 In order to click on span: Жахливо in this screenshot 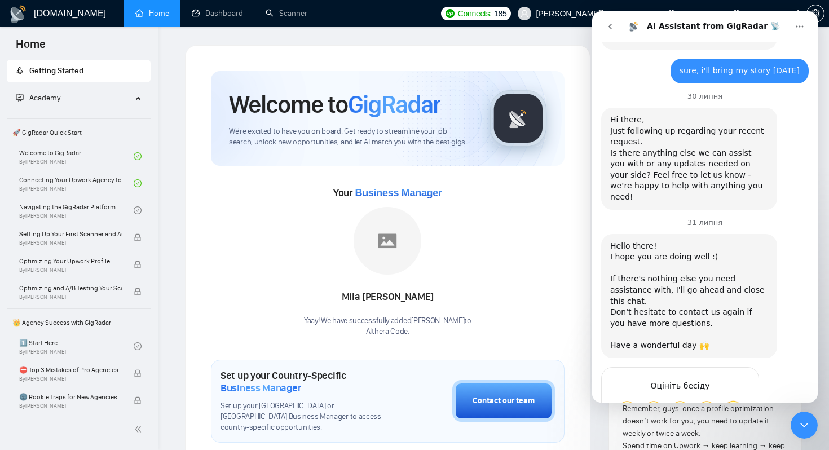, I will do `click(35, 397)`.